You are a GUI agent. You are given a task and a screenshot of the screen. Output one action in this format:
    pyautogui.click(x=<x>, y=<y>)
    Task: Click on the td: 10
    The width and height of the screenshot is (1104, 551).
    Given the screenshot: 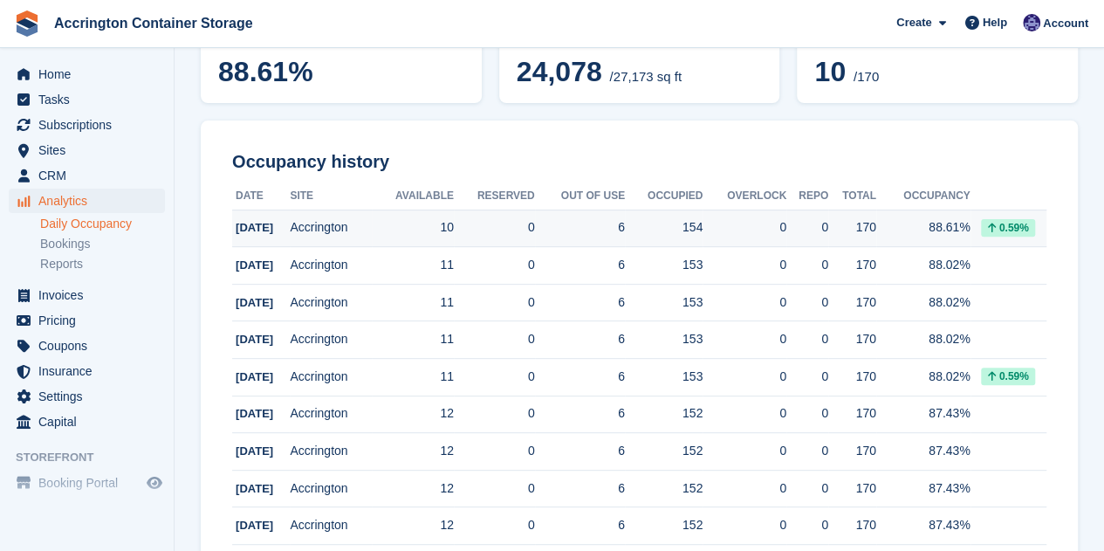 What is the action you would take?
    pyautogui.click(x=413, y=228)
    